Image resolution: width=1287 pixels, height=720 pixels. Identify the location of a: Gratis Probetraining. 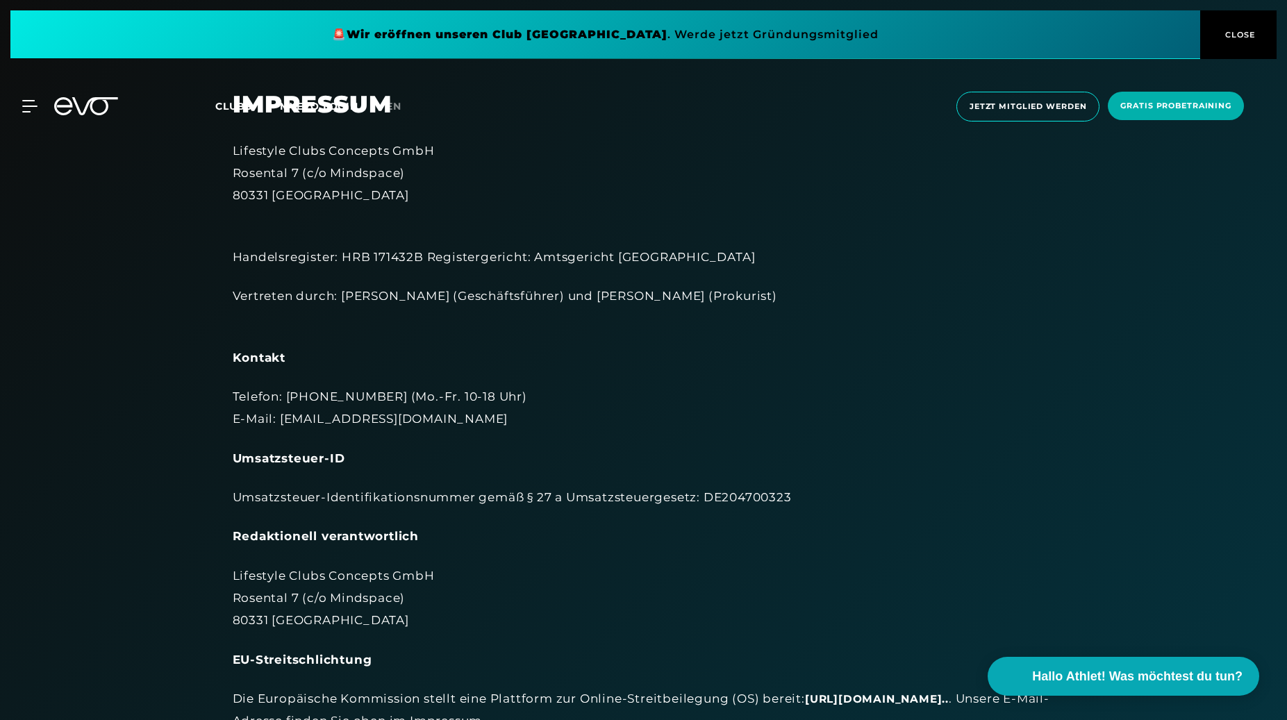
(1176, 106).